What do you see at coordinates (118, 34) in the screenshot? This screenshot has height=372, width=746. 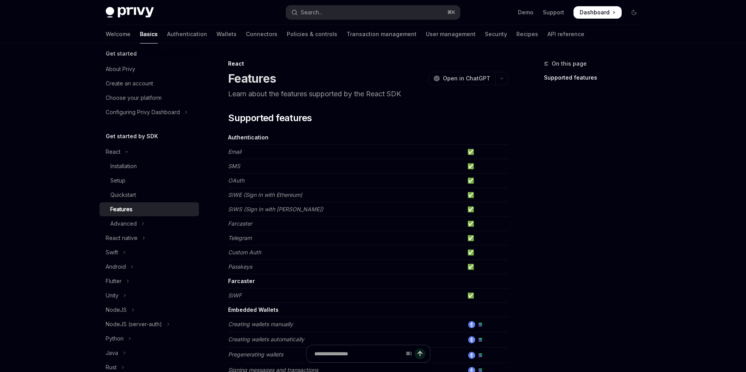 I see `a: Welcome` at bounding box center [118, 34].